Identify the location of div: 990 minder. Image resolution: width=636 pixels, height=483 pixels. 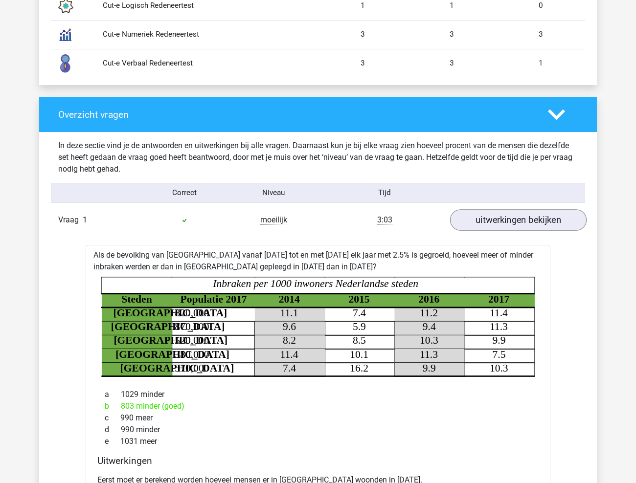
(318, 430).